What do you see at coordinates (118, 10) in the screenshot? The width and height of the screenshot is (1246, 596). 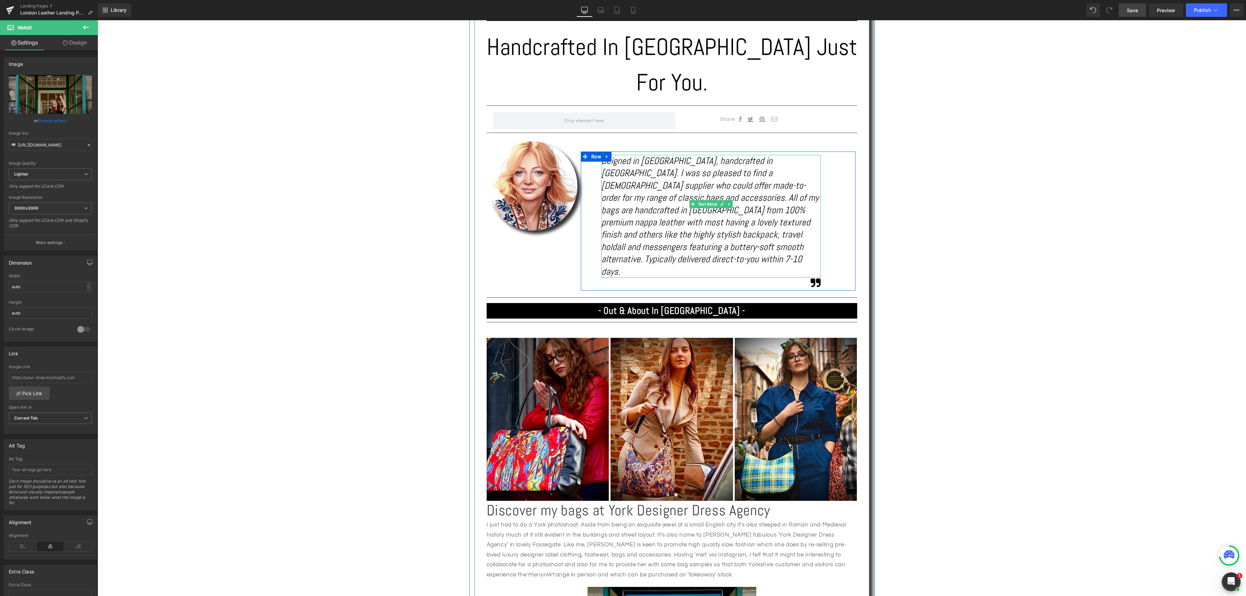 I see `span: Library` at bounding box center [118, 10].